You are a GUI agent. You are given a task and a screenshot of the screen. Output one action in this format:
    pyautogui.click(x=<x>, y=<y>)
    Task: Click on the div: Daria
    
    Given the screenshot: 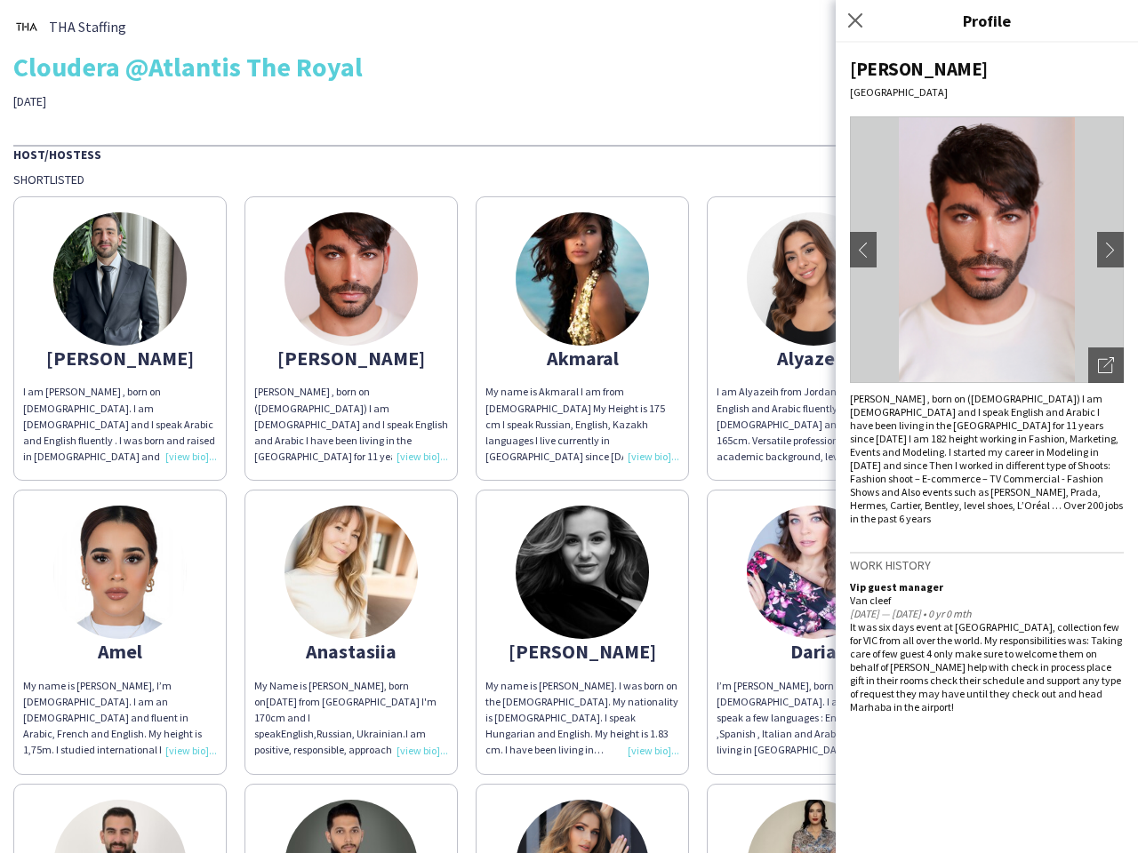 What is the action you would take?
    pyautogui.click(x=813, y=652)
    